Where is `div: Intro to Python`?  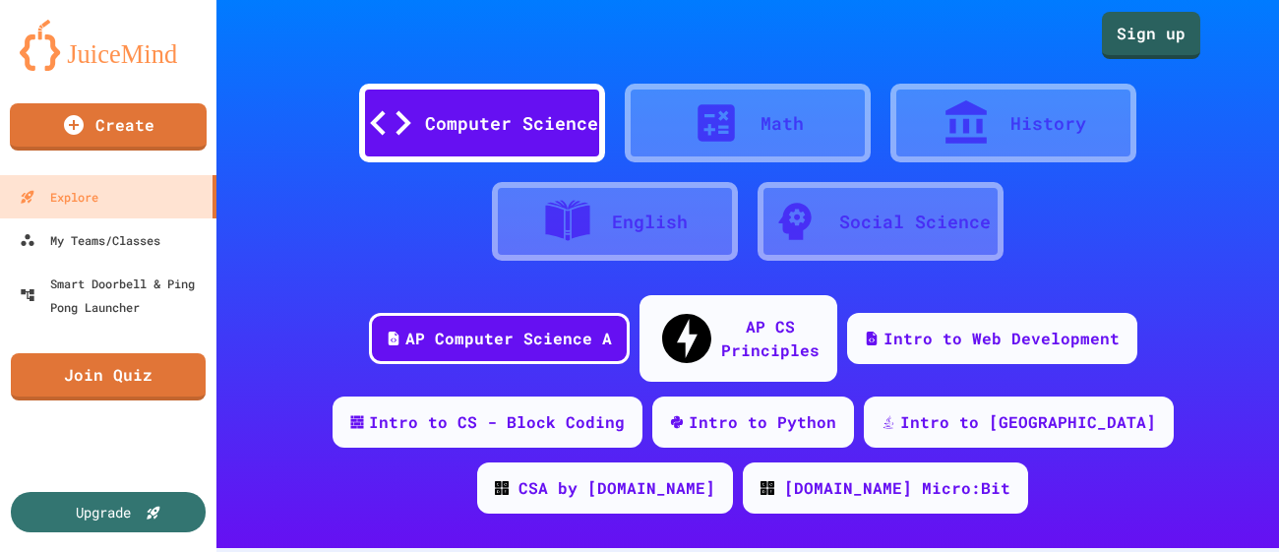
div: Intro to Python is located at coordinates (762, 422).